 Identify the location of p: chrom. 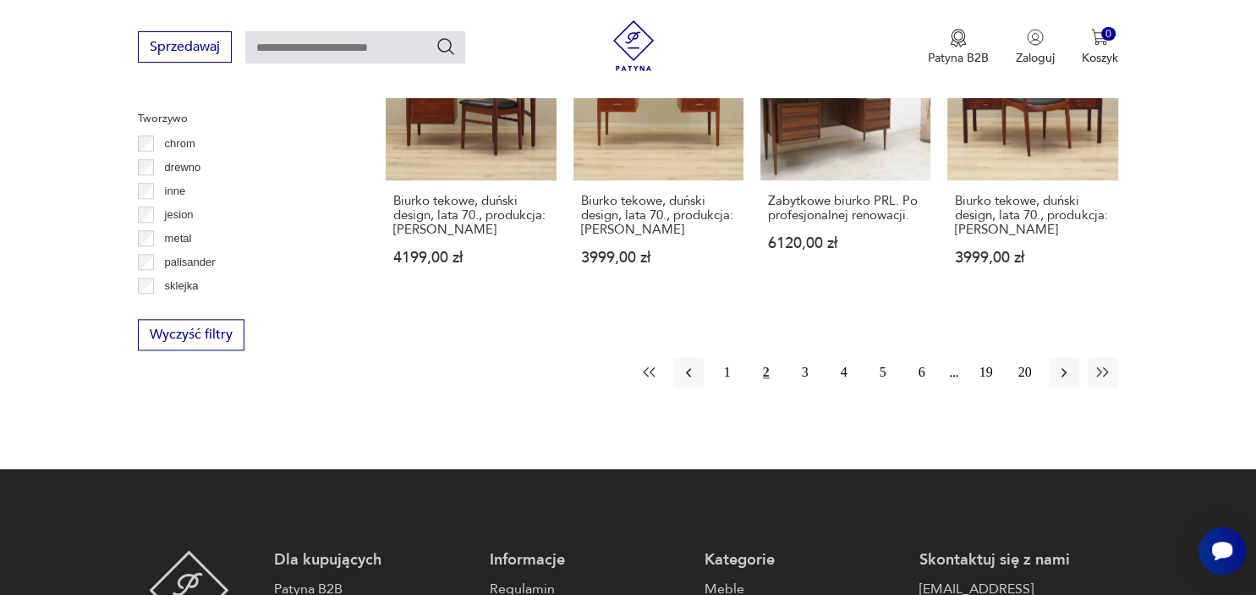
(180, 144).